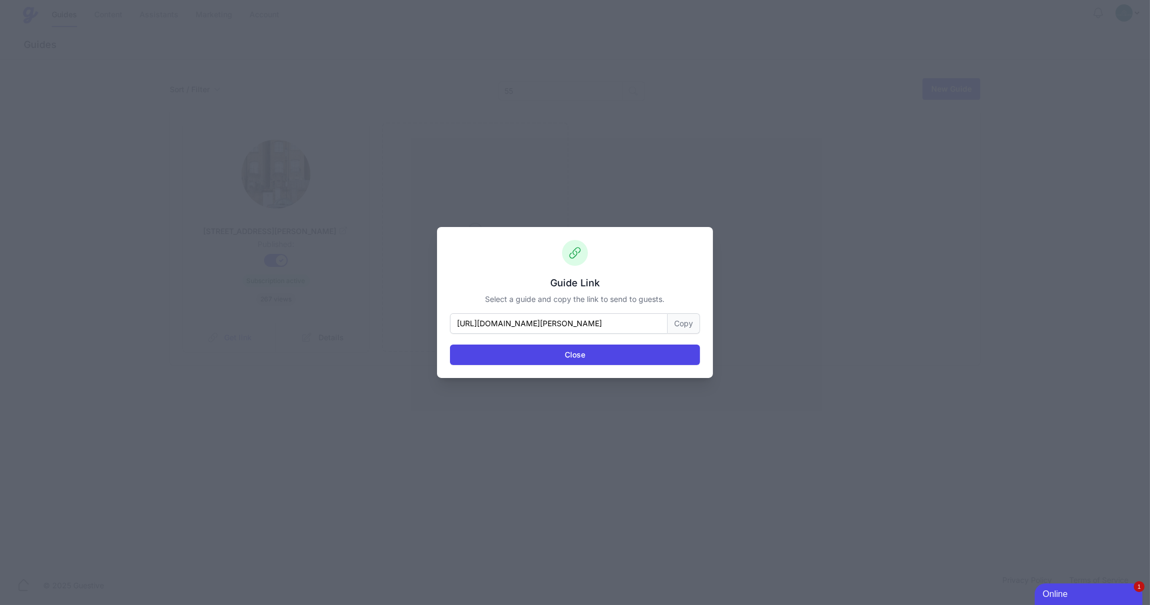 The image size is (1150, 605). What do you see at coordinates (575, 283) in the screenshot?
I see `h3: Guide Link` at bounding box center [575, 283].